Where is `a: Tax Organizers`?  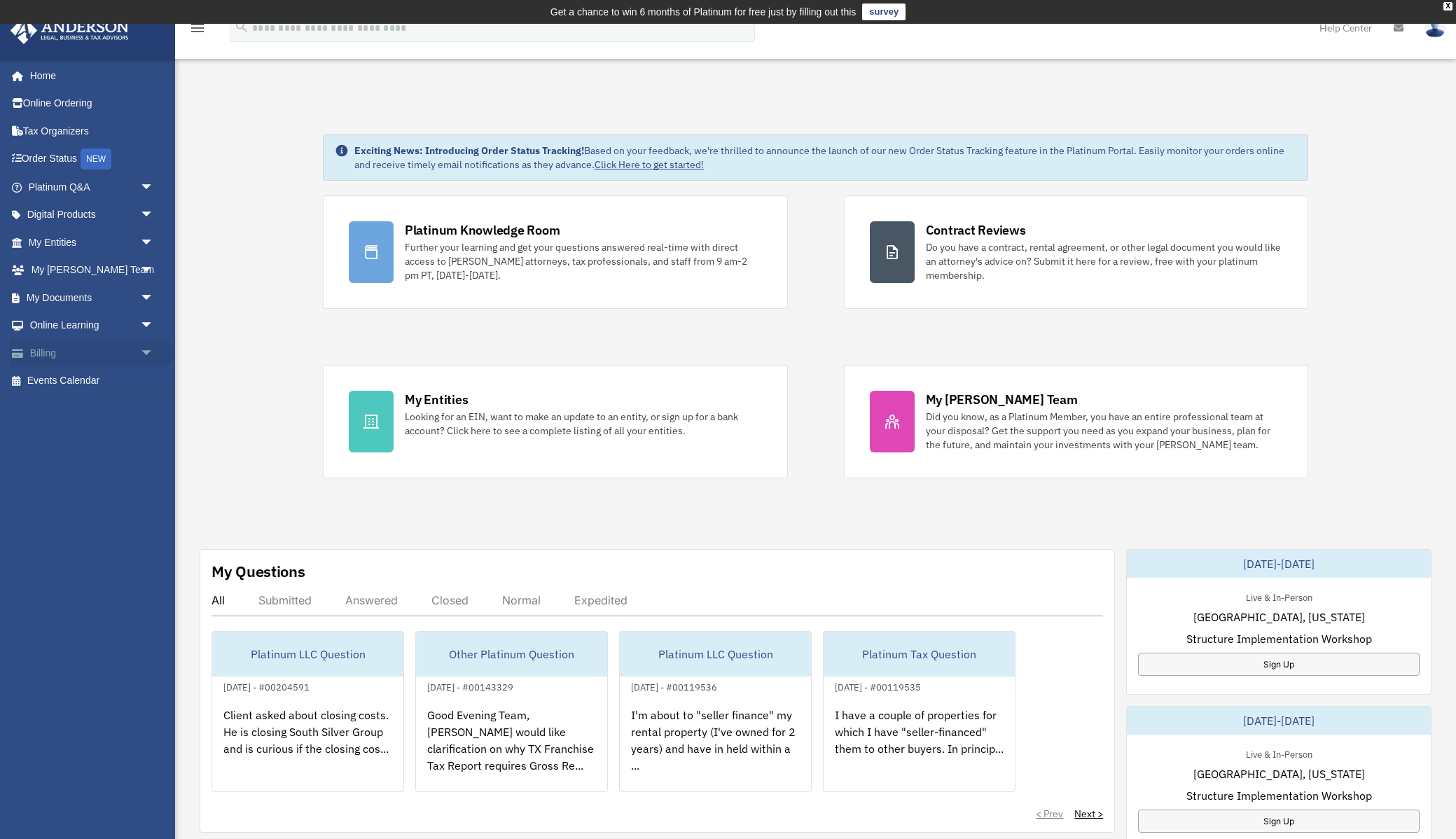 a: Tax Organizers is located at coordinates (92, 131).